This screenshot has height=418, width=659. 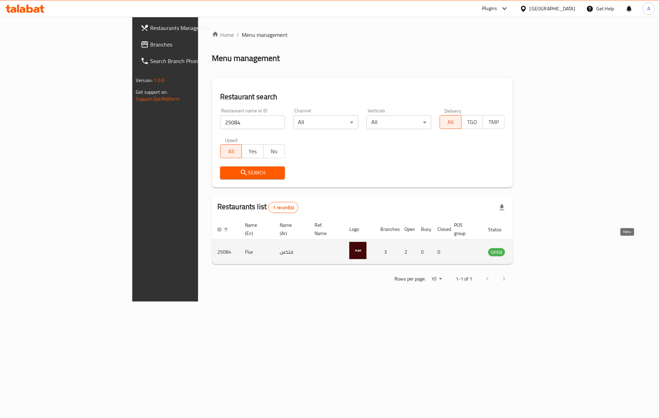 I want to click on span: OPEN, so click(x=496, y=252).